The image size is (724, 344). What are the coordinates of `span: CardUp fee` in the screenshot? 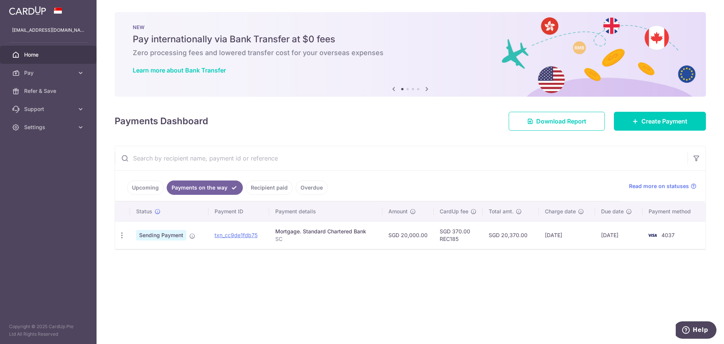 It's located at (454, 211).